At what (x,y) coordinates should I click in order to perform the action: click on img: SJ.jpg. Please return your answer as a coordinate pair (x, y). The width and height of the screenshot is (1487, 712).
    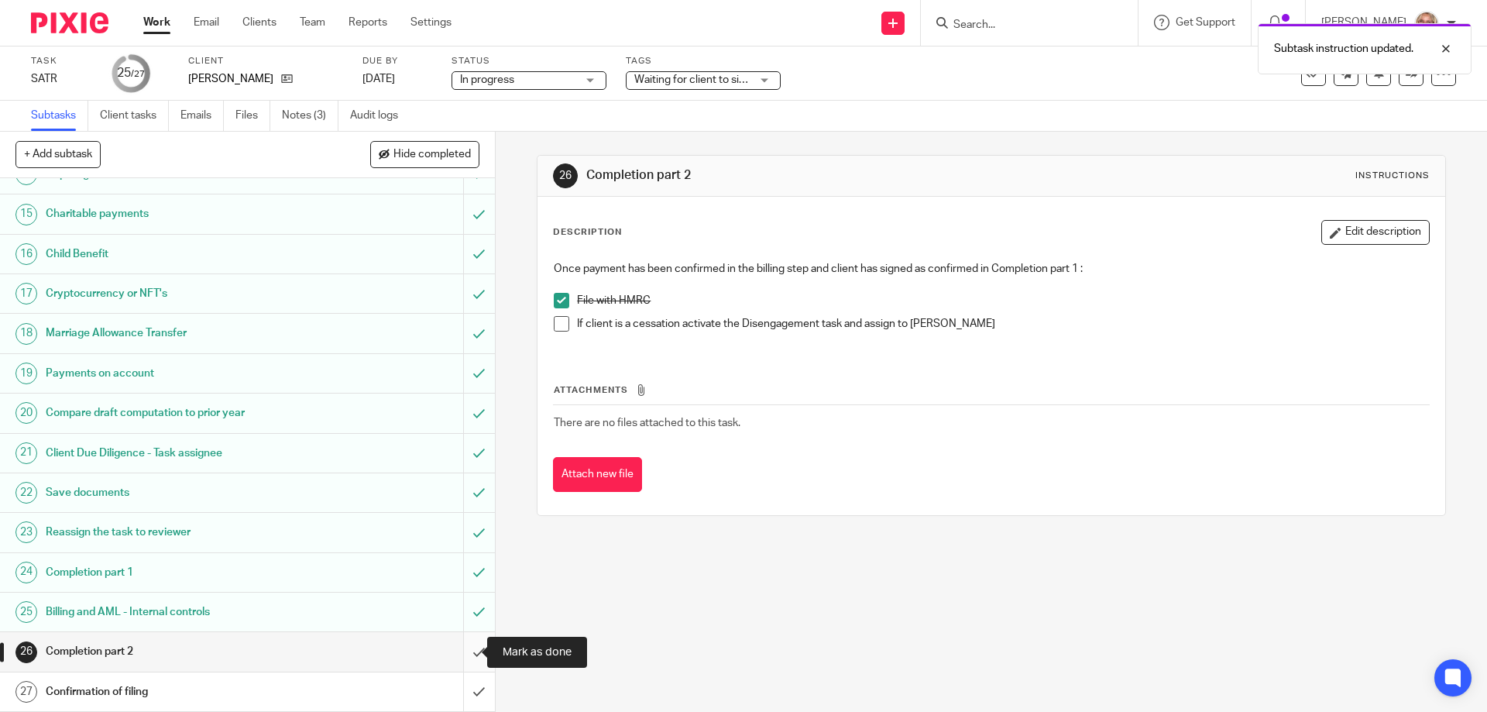
    Looking at the image, I should click on (1426, 23).